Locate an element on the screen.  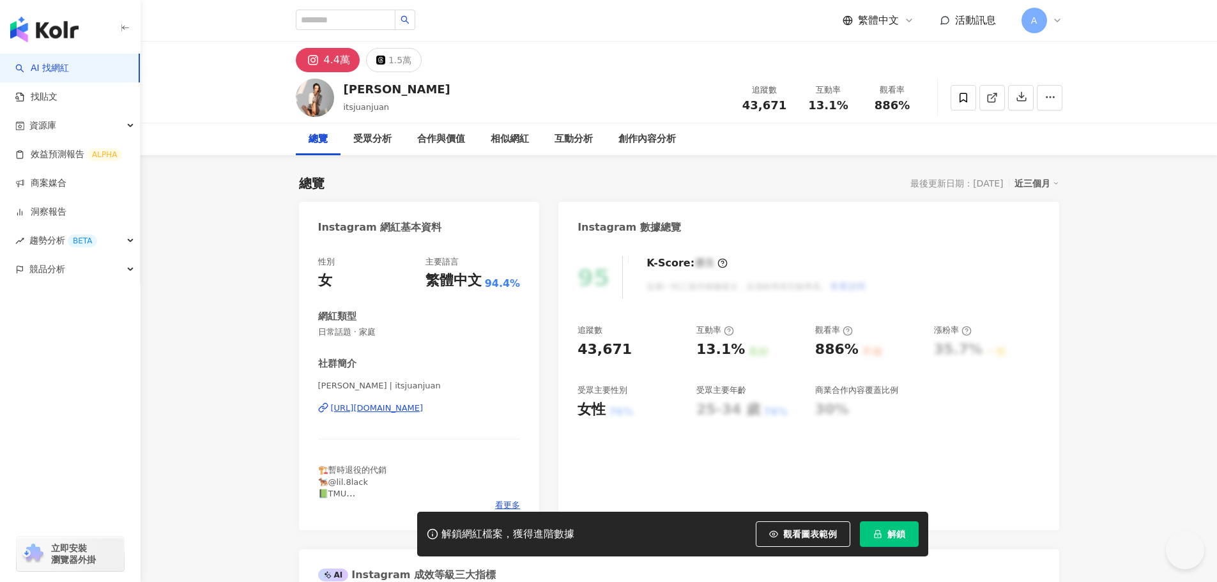
div: 繁體中文 is located at coordinates (454, 280).